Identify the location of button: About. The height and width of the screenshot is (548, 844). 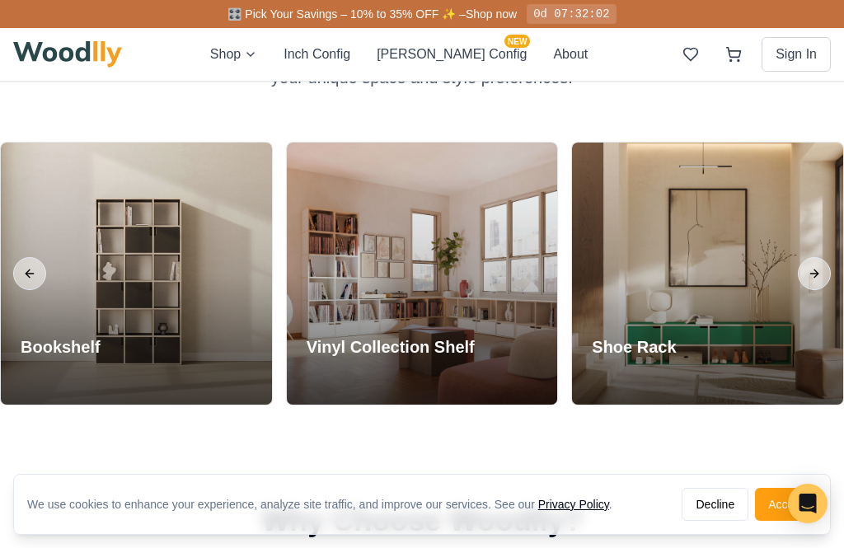
(571, 54).